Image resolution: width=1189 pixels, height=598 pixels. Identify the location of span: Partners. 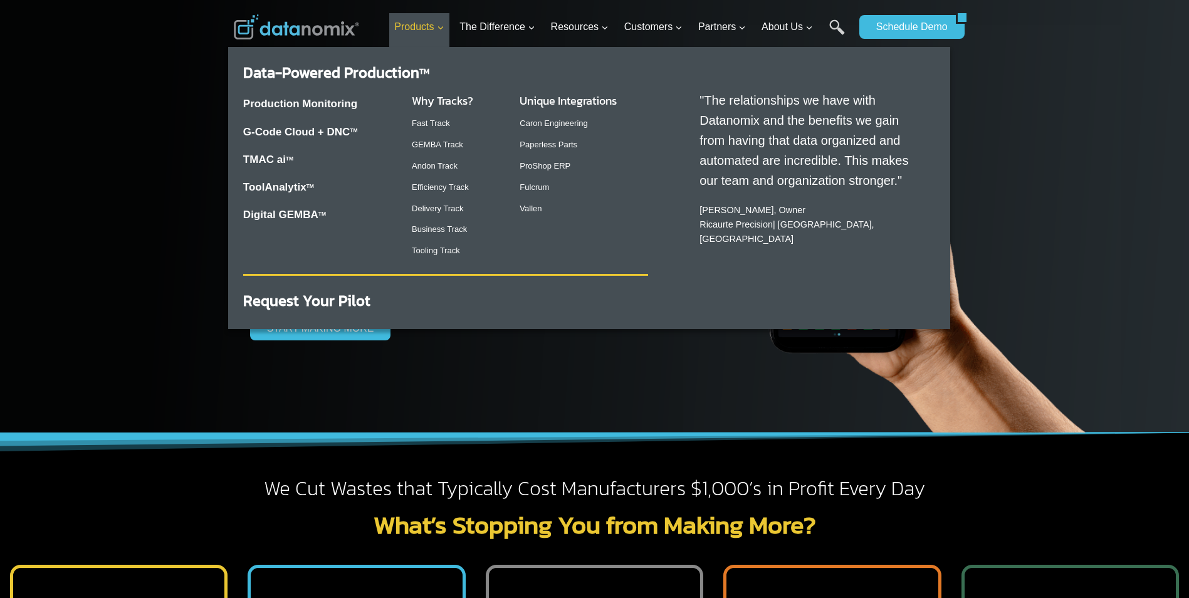
(722, 27).